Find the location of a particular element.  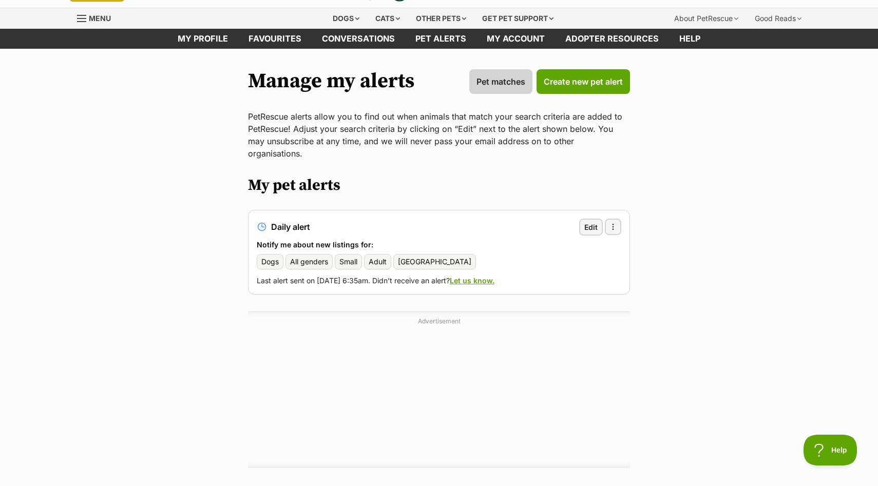

span: Small is located at coordinates (348, 262).